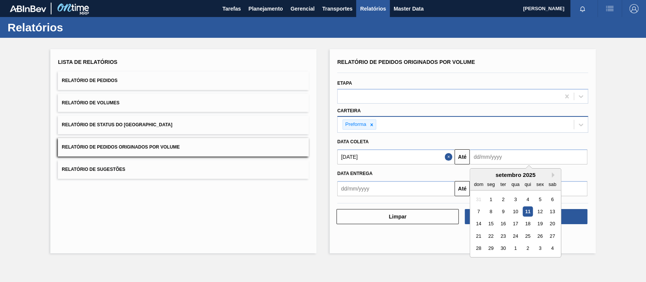 Image resolution: width=646 pixels, height=282 pixels. What do you see at coordinates (355, 125) in the screenshot?
I see `div: Preforma` at bounding box center [355, 125].